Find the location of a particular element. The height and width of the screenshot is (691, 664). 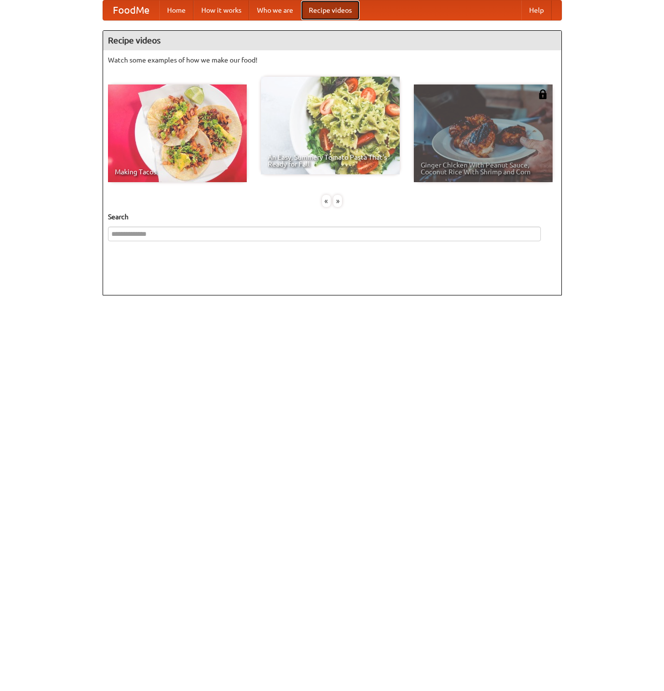

span: Making Tacos is located at coordinates (177, 172).